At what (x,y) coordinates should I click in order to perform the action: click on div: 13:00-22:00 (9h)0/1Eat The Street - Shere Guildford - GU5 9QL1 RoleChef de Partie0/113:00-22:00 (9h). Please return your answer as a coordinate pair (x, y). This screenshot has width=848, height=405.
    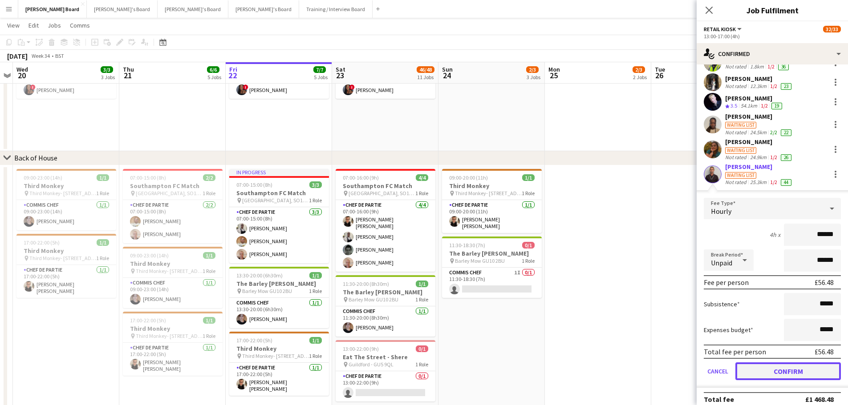
    Looking at the image, I should click on (385, 371).